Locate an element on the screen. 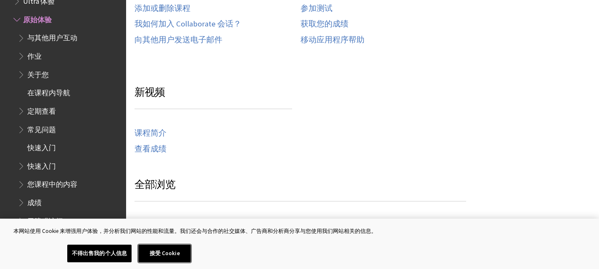 The height and width of the screenshot is (269, 599). a: 我如何加入 Collaborate 会话？ is located at coordinates (188, 24).